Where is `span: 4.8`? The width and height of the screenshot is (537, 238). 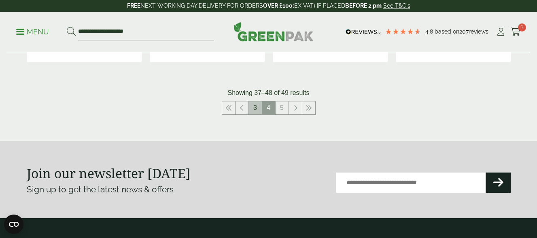 span: 4.8 is located at coordinates (430, 32).